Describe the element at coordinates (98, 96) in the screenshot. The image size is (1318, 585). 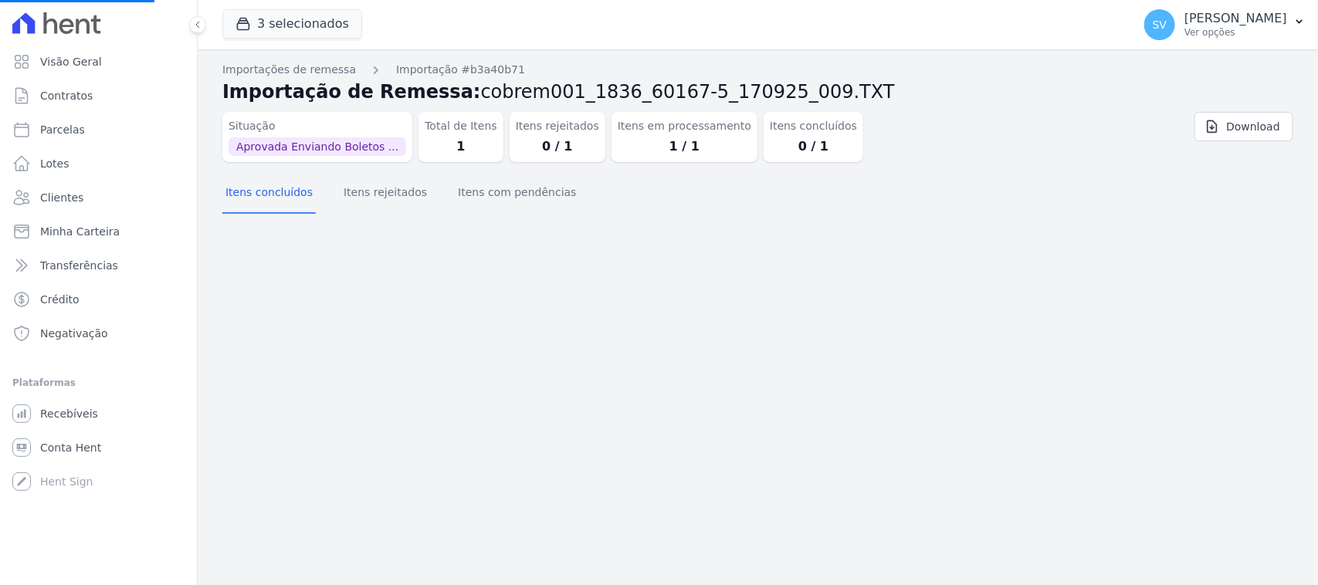
I see `a: Contratos` at that location.